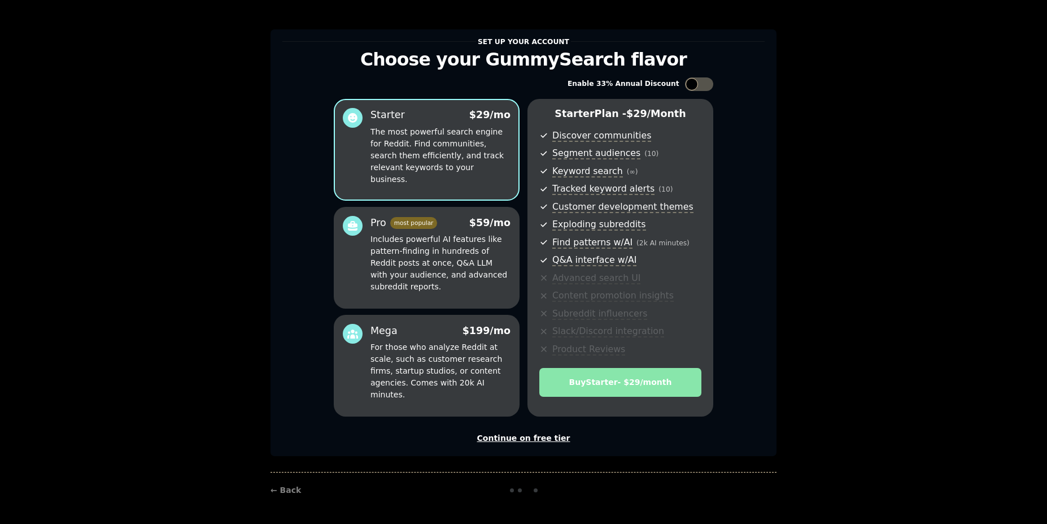 This screenshot has width=1047, height=524. Describe the element at coordinates (599, 224) in the screenshot. I see `span: Exploding subreddits` at that location.